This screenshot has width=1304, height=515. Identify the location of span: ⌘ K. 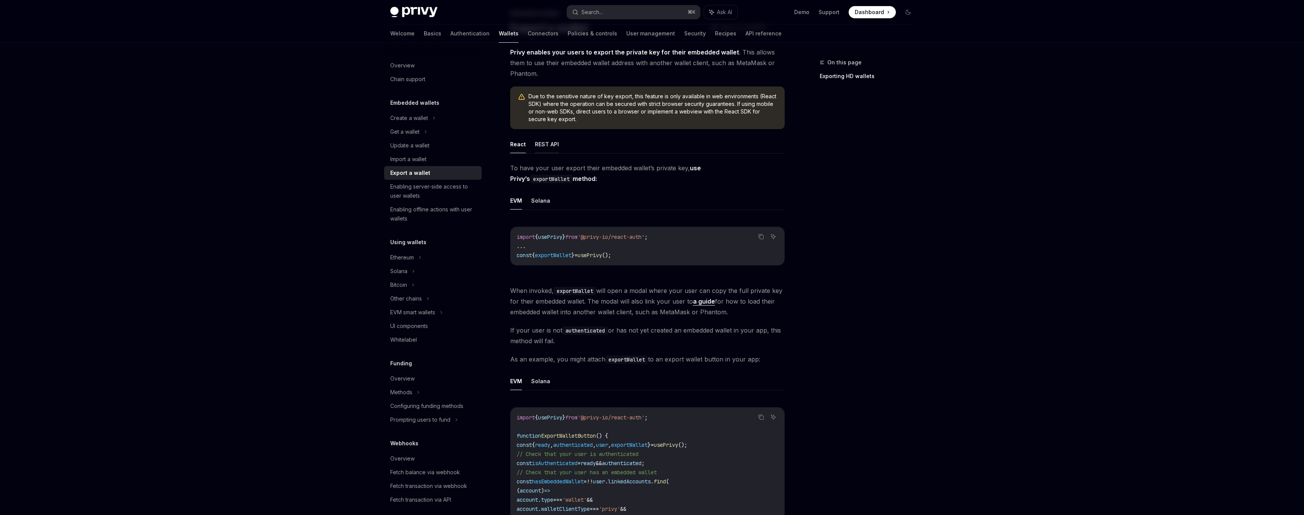
(691, 12).